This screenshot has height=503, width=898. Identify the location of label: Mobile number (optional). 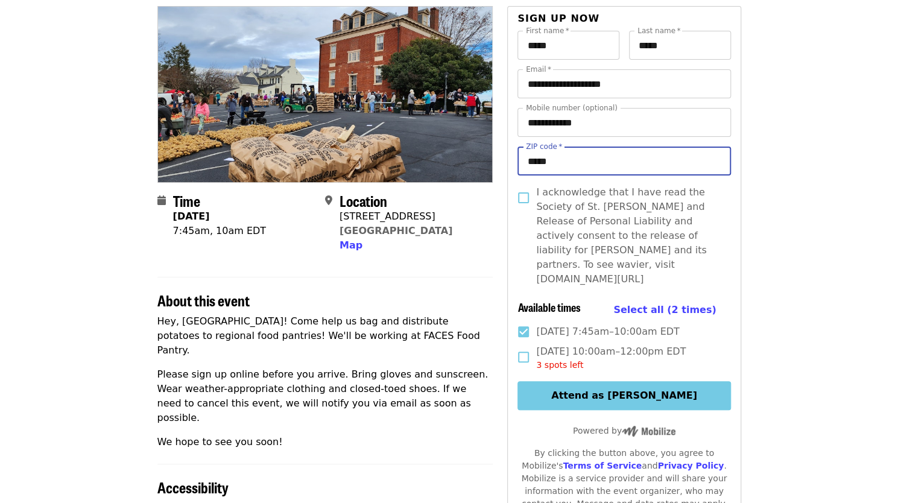
(572, 108).